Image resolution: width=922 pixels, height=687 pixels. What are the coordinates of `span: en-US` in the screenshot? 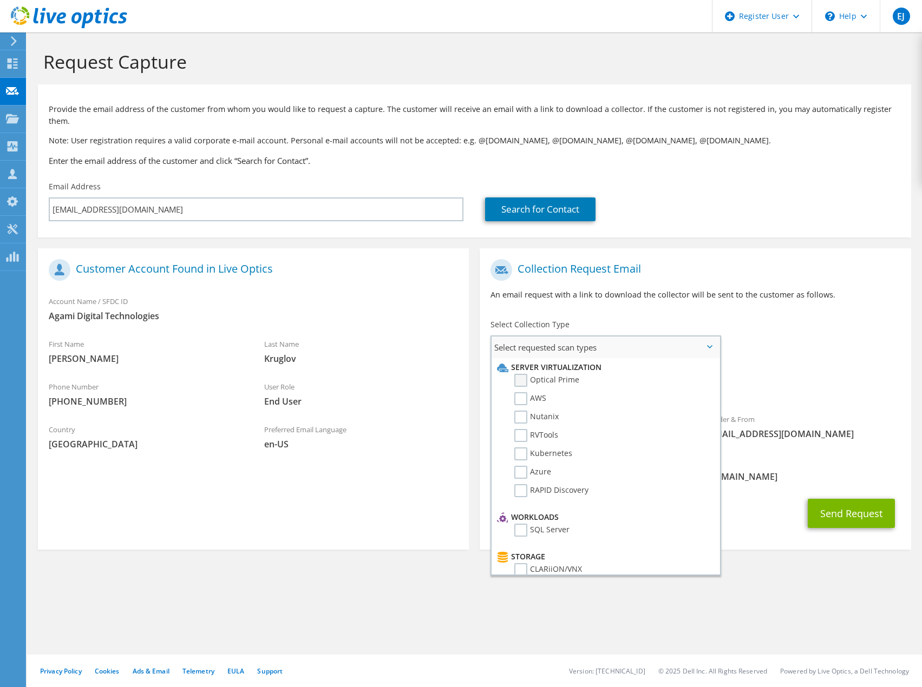 It's located at (361, 444).